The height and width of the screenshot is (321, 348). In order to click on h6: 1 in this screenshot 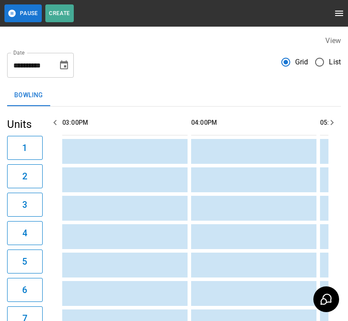, I will do `click(24, 148)`.